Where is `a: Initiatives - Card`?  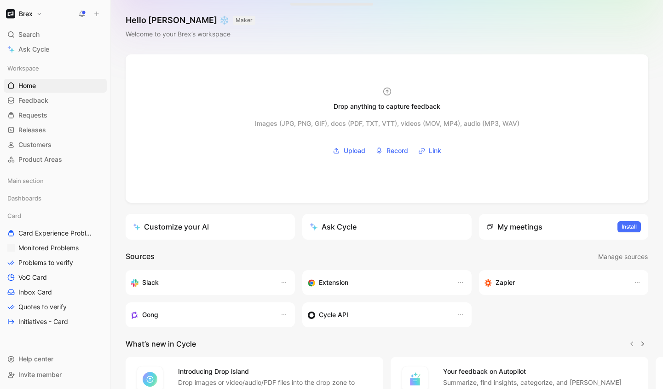
a: Initiatives - Card is located at coordinates (55, 321).